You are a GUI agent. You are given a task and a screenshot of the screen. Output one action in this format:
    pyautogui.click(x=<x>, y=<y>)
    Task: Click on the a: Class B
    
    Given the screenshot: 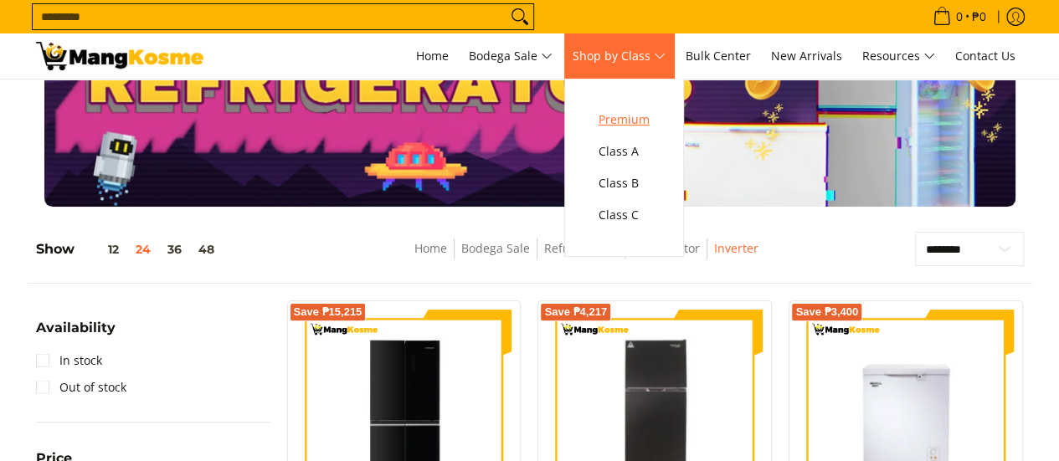 What is the action you would take?
    pyautogui.click(x=624, y=183)
    